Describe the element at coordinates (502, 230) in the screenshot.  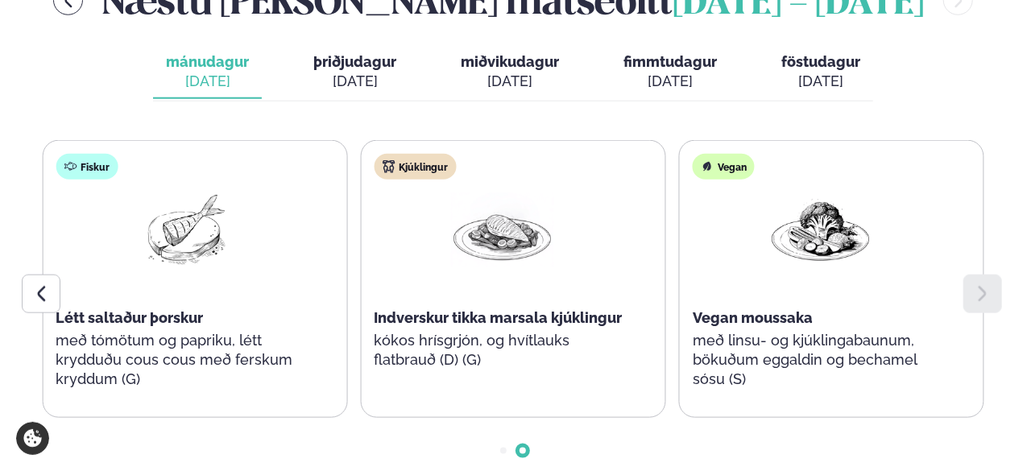
I see `img: Chicken-breast.png` at that location.